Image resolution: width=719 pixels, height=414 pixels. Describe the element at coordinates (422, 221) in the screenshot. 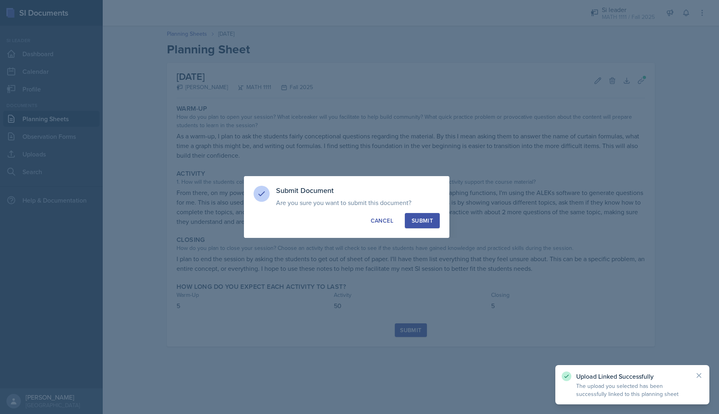

I see `div: Submit` at that location.